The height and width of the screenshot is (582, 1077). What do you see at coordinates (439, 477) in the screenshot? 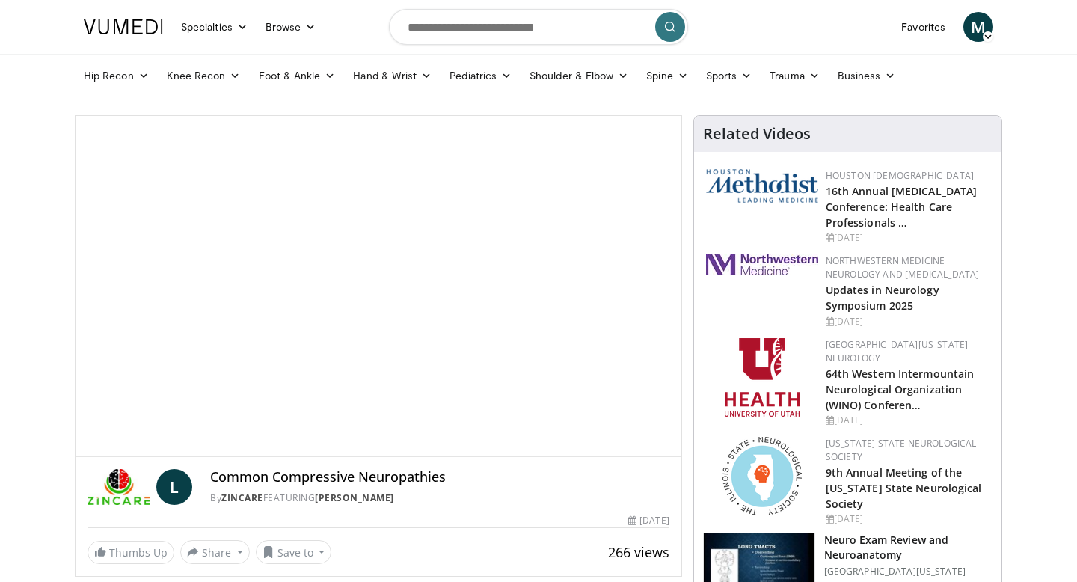
I see `h4: Common Compressive Neuropathies` at bounding box center [439, 477].